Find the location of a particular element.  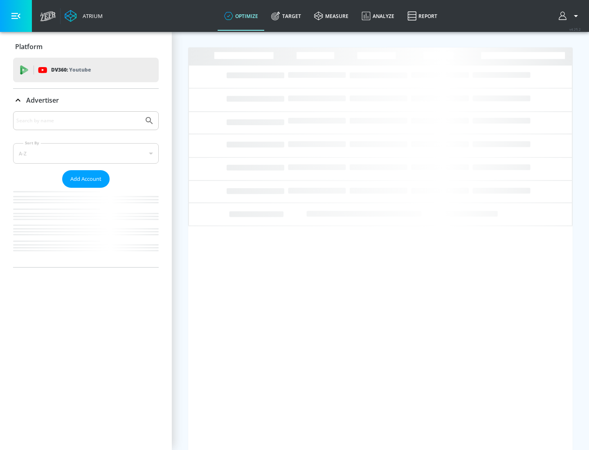

a: Analyze is located at coordinates (378, 16).